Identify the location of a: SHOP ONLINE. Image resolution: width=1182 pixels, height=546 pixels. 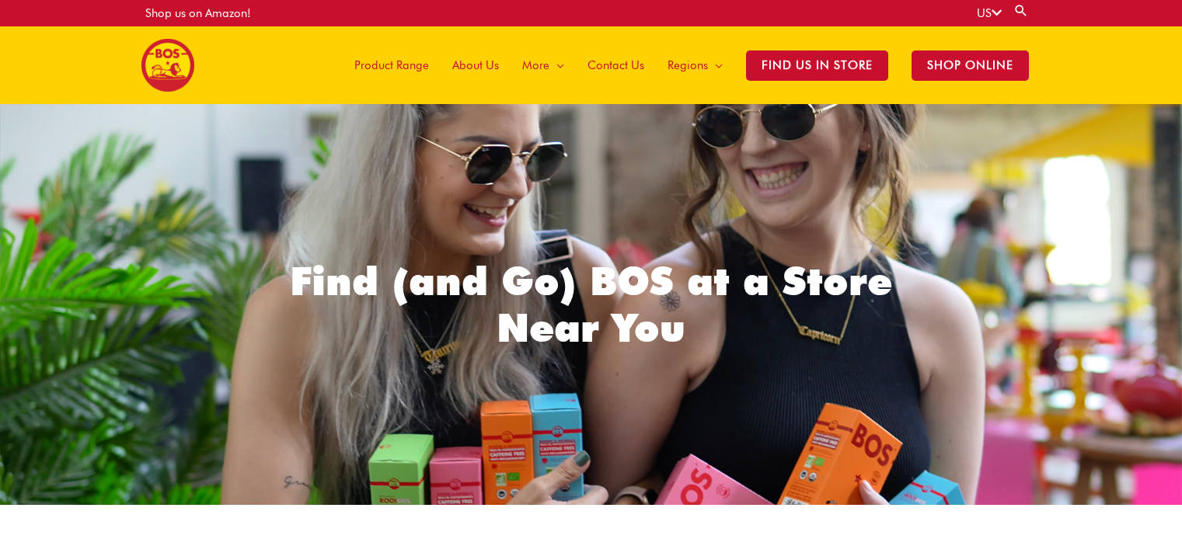
(970, 65).